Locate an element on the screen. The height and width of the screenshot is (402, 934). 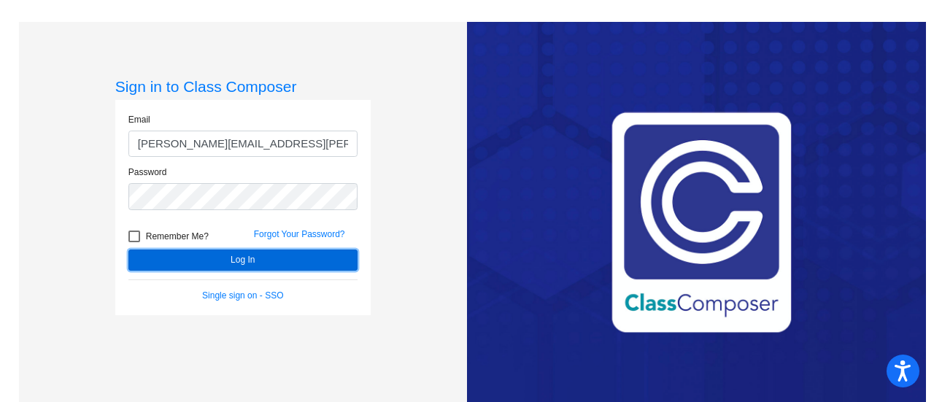
label: Email is located at coordinates (139, 120).